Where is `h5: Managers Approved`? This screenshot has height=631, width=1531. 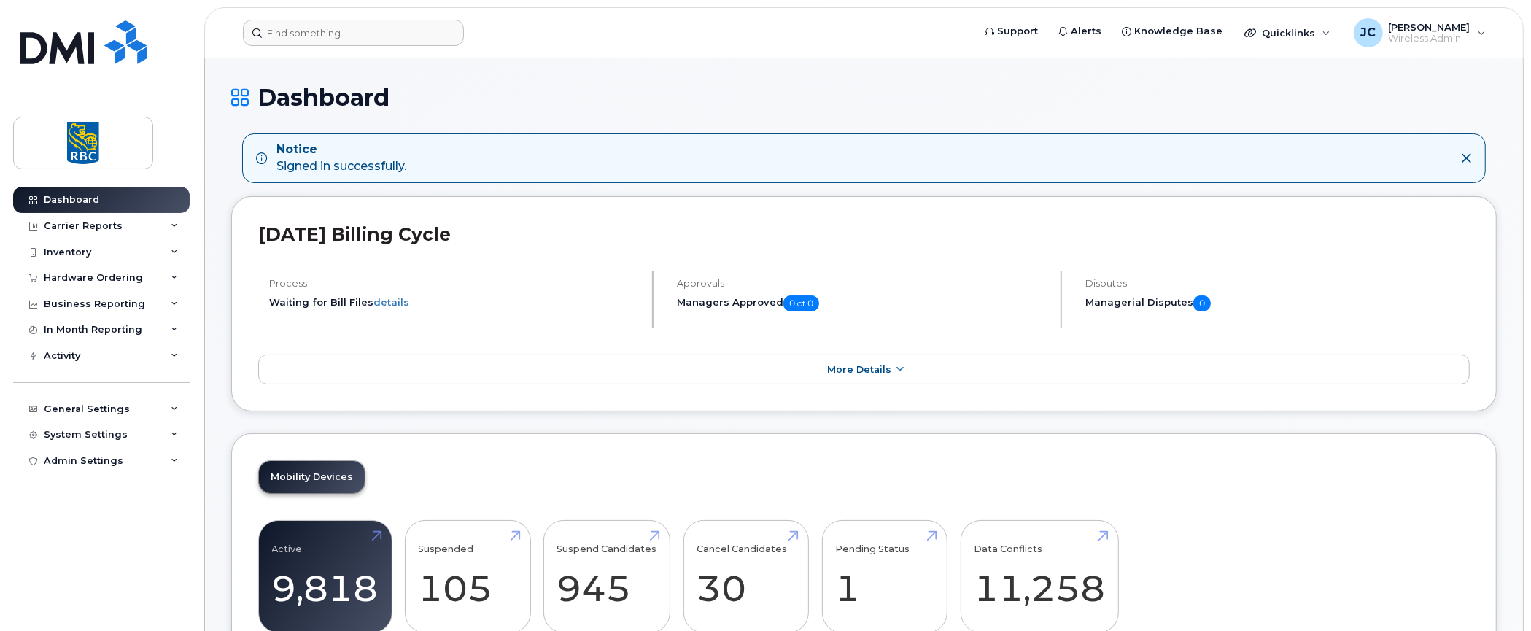
h5: Managers Approved is located at coordinates (862, 304).